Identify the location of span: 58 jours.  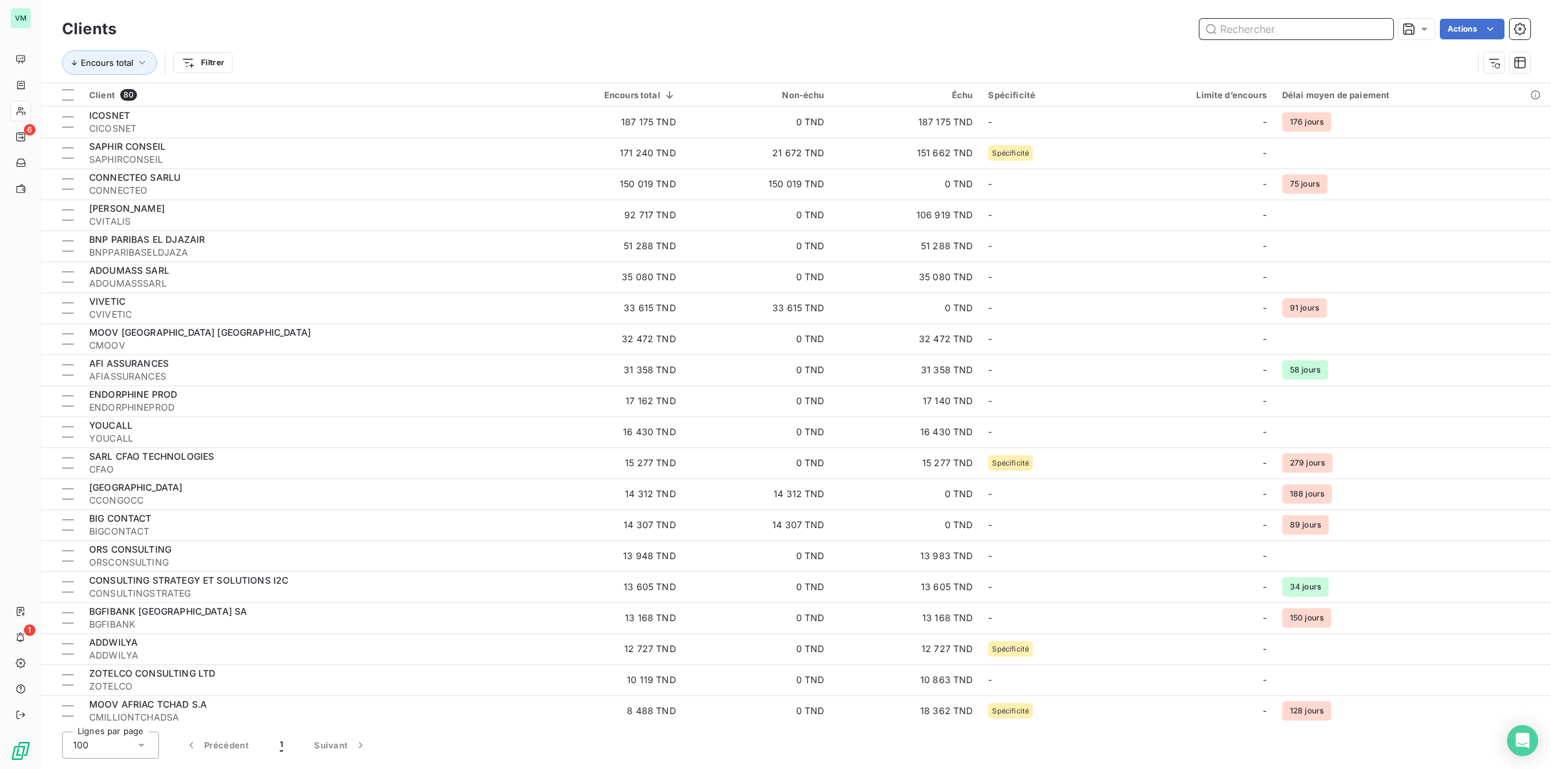
(1304, 370).